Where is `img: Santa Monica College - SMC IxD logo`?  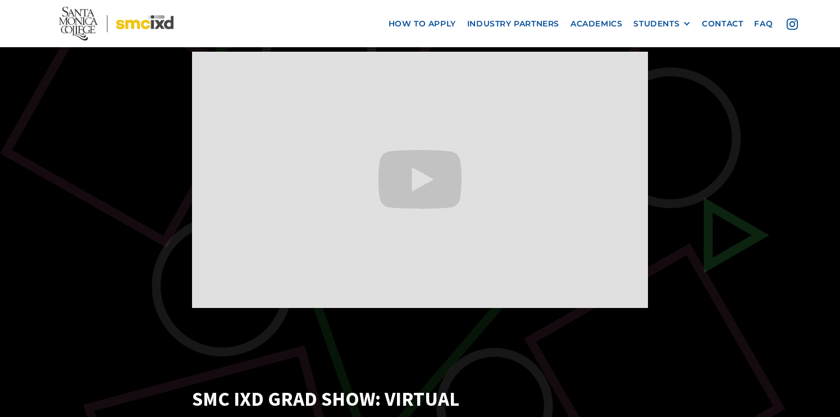 img: Santa Monica College - SMC IxD logo is located at coordinates (116, 24).